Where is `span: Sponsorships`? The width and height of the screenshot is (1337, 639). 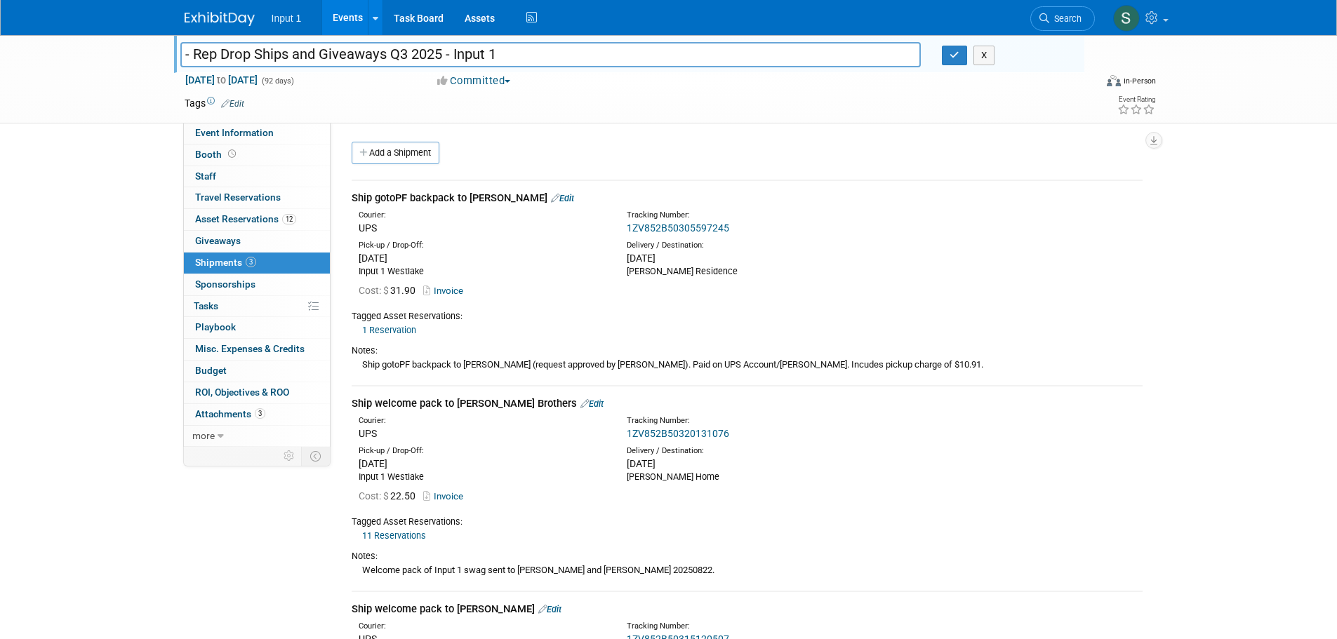
span: Sponsorships is located at coordinates (225, 284).